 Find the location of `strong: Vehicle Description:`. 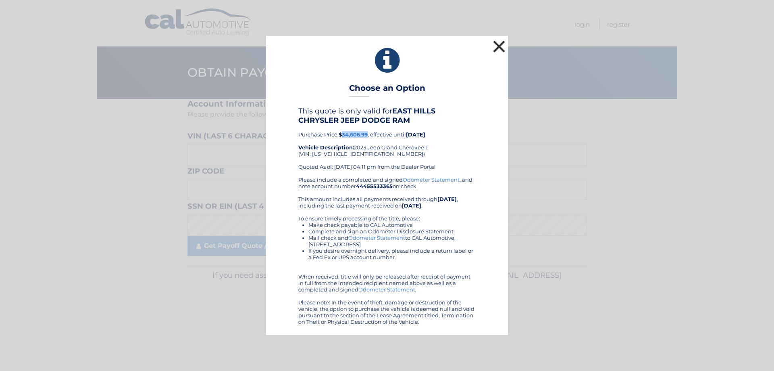

strong: Vehicle Description: is located at coordinates (326, 147).